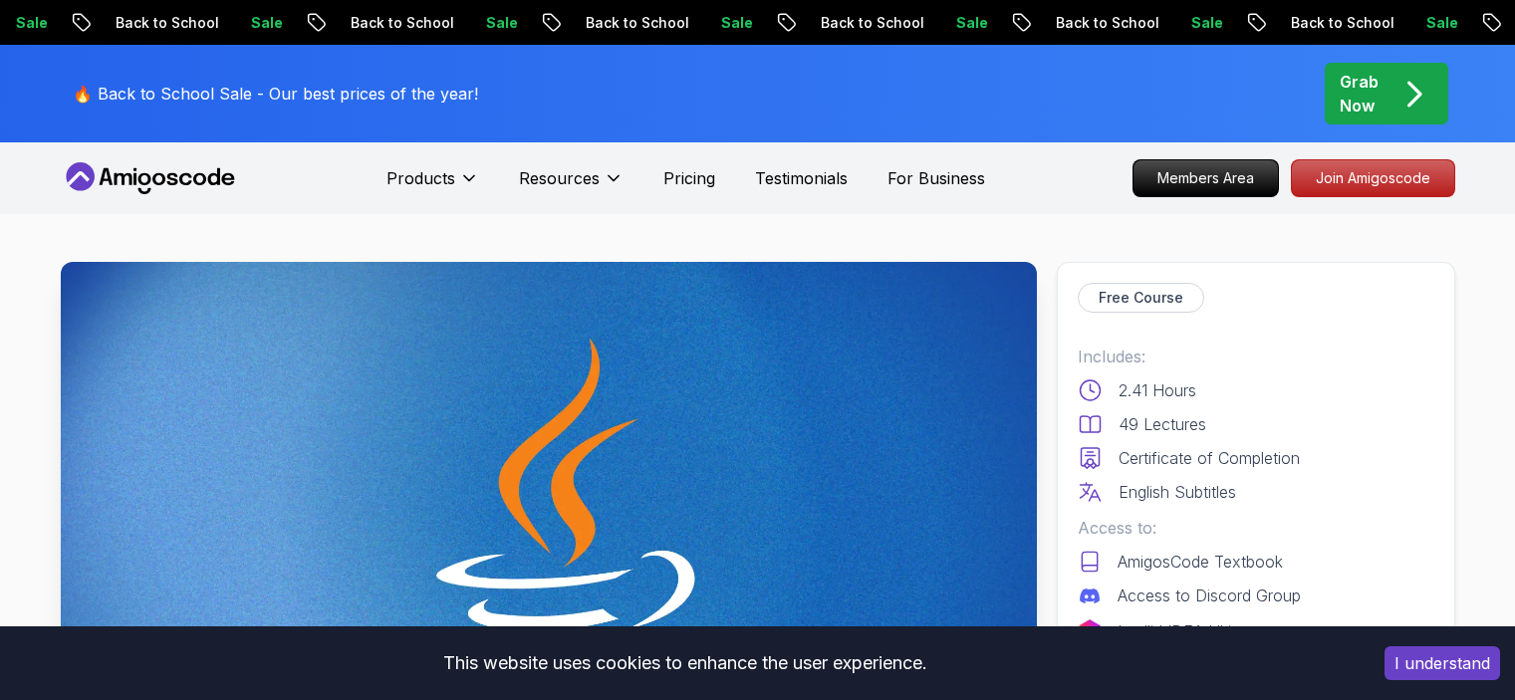  What do you see at coordinates (1205, 178) in the screenshot?
I see `a: Members Area` at bounding box center [1205, 178].